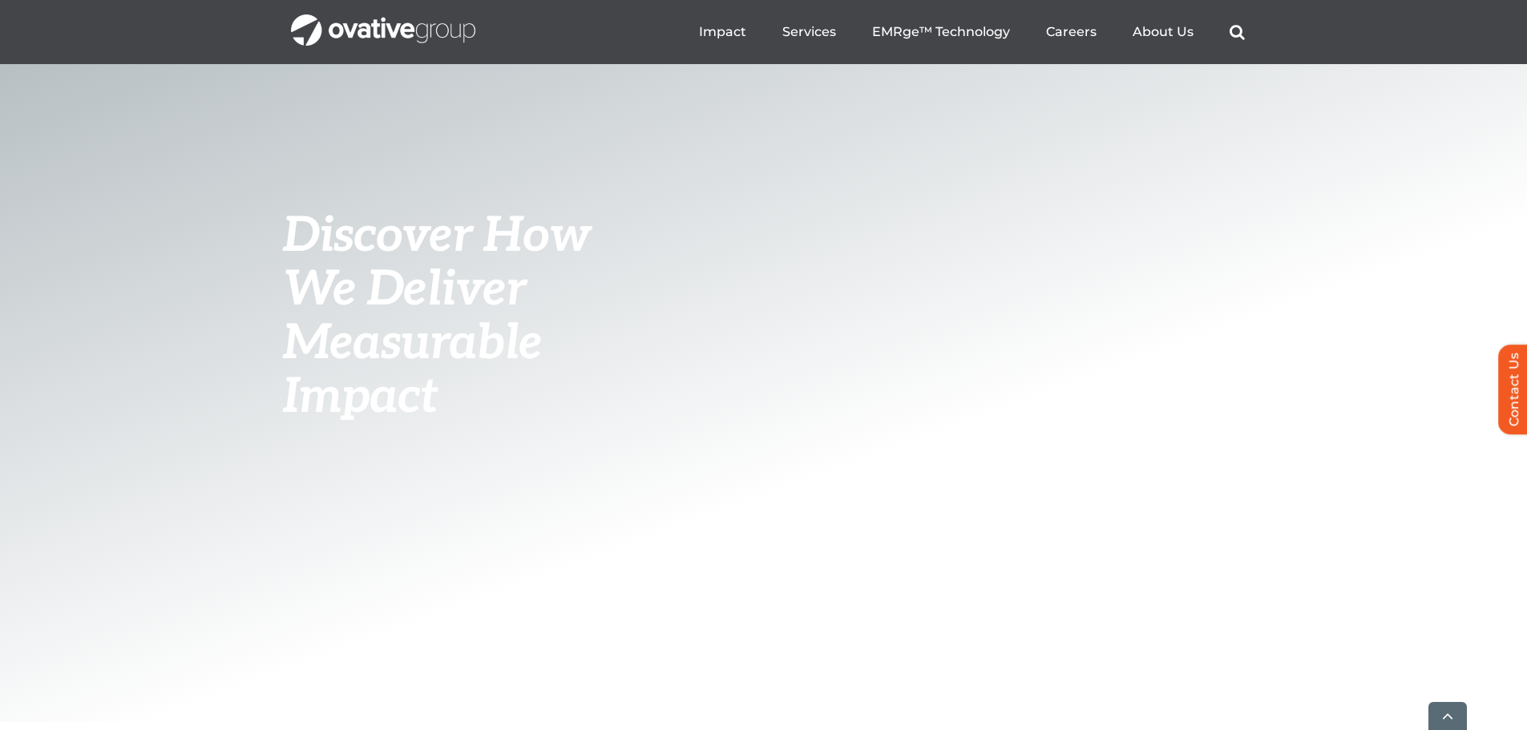 Image resolution: width=1527 pixels, height=730 pixels. Describe the element at coordinates (809, 32) in the screenshot. I see `span: Services` at that location.